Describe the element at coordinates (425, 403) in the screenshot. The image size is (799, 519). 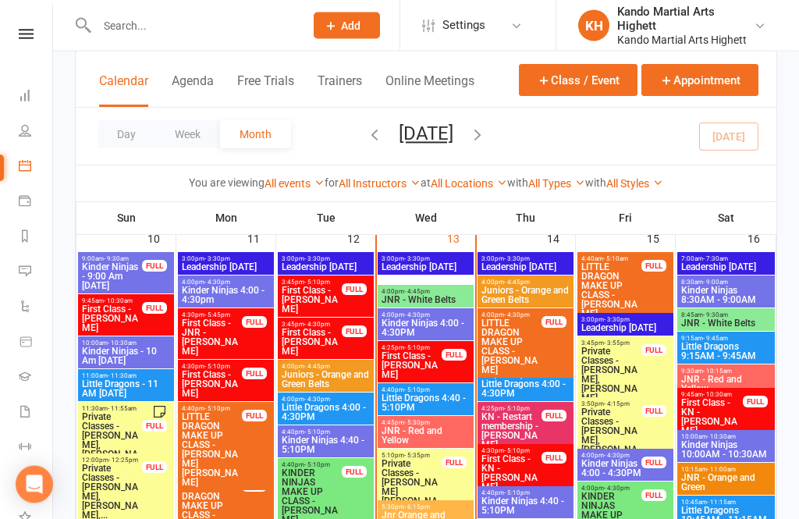
I see `span: Little Dragons 4:40 - 5:10PM` at that location.